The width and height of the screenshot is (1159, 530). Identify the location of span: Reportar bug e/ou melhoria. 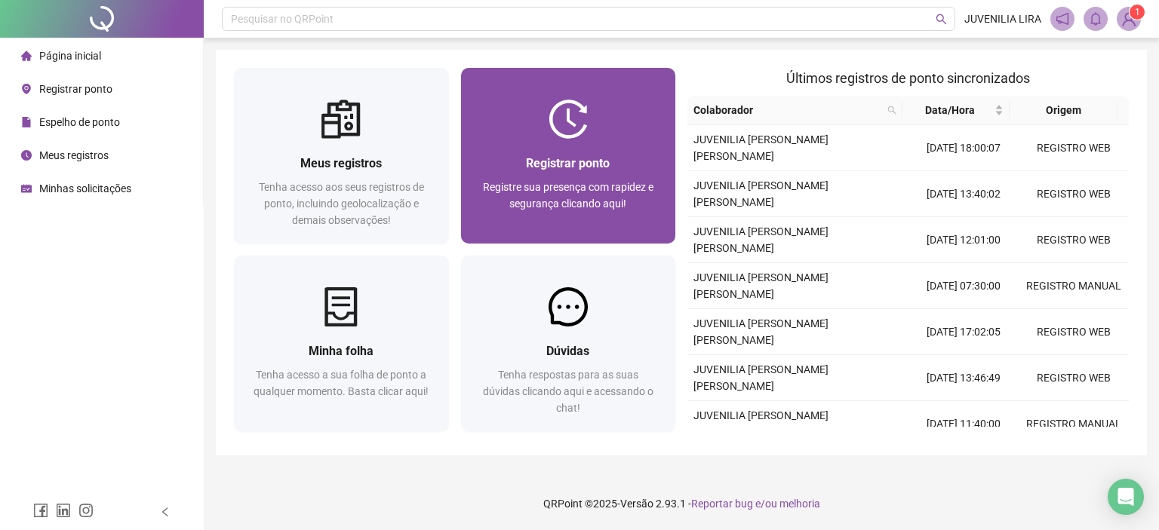
(755, 504).